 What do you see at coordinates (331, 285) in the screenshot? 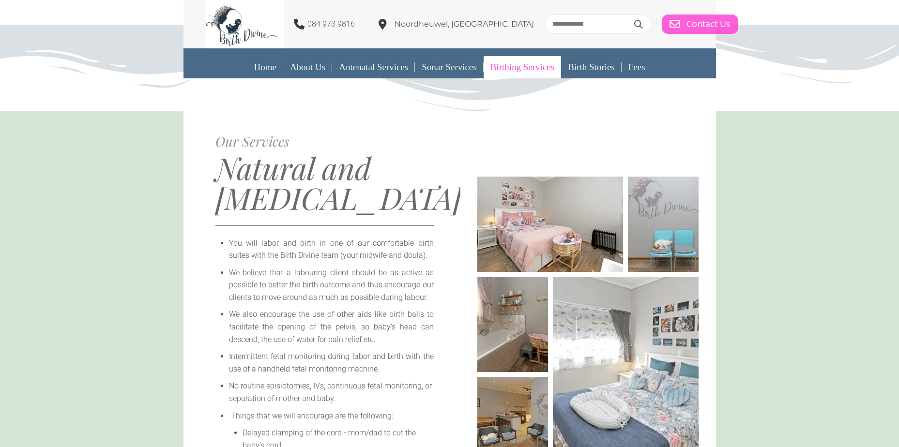
I see `li: We believe that a labouring client should be as active as possible to better the birth outcome an...` at bounding box center [331, 285].